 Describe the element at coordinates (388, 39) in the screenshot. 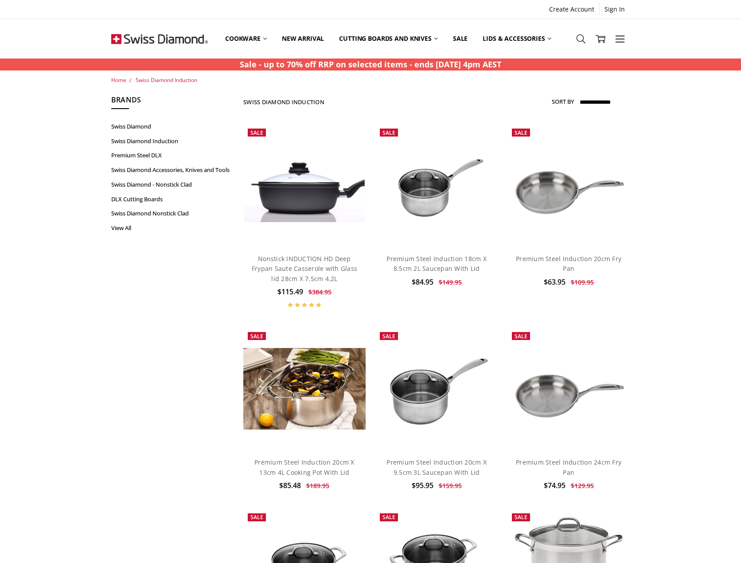

I see `a: Cutting boards and knives` at that location.